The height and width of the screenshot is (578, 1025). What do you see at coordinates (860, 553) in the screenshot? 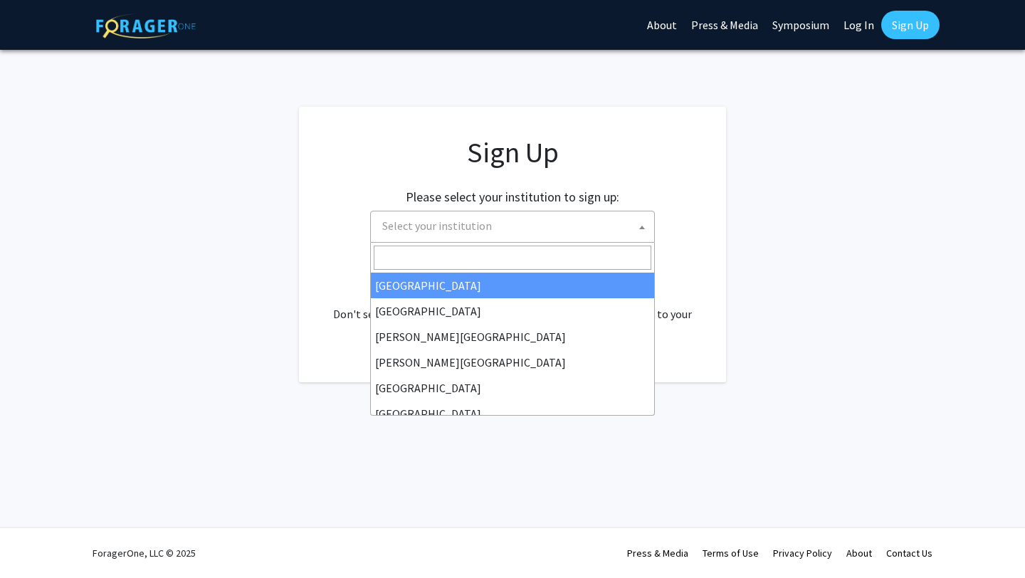
I see `a: About` at bounding box center [860, 553].